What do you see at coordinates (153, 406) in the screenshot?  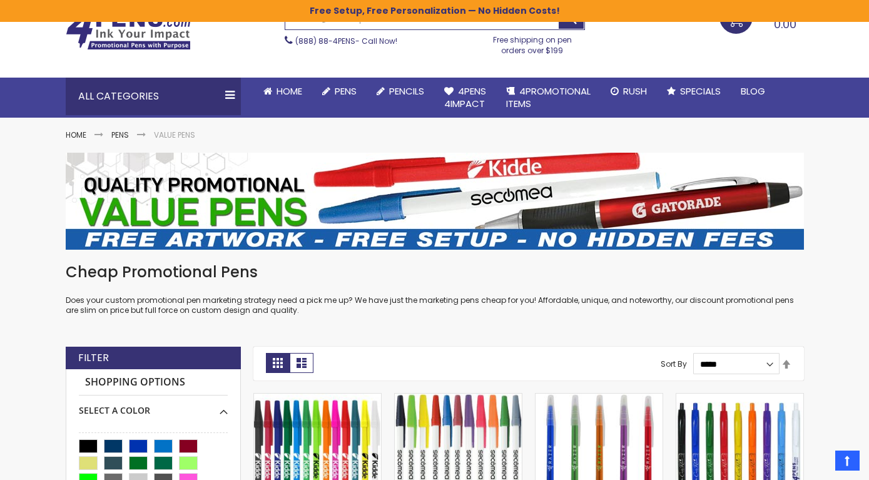 I see `div: Select A Color` at bounding box center [153, 406].